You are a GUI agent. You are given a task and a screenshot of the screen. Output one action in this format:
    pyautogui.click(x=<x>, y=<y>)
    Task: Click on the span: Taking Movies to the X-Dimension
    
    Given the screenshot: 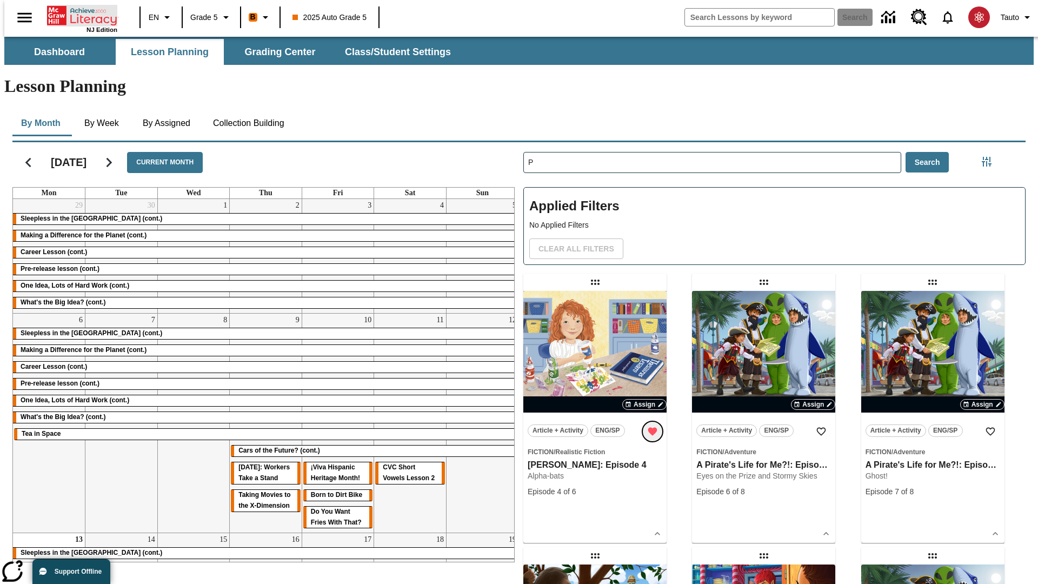 What is the action you would take?
    pyautogui.click(x=264, y=500)
    